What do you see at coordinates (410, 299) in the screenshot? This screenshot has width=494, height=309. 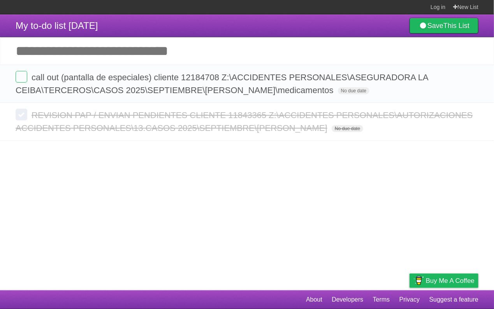 I see `a: Privacy` at bounding box center [410, 299].